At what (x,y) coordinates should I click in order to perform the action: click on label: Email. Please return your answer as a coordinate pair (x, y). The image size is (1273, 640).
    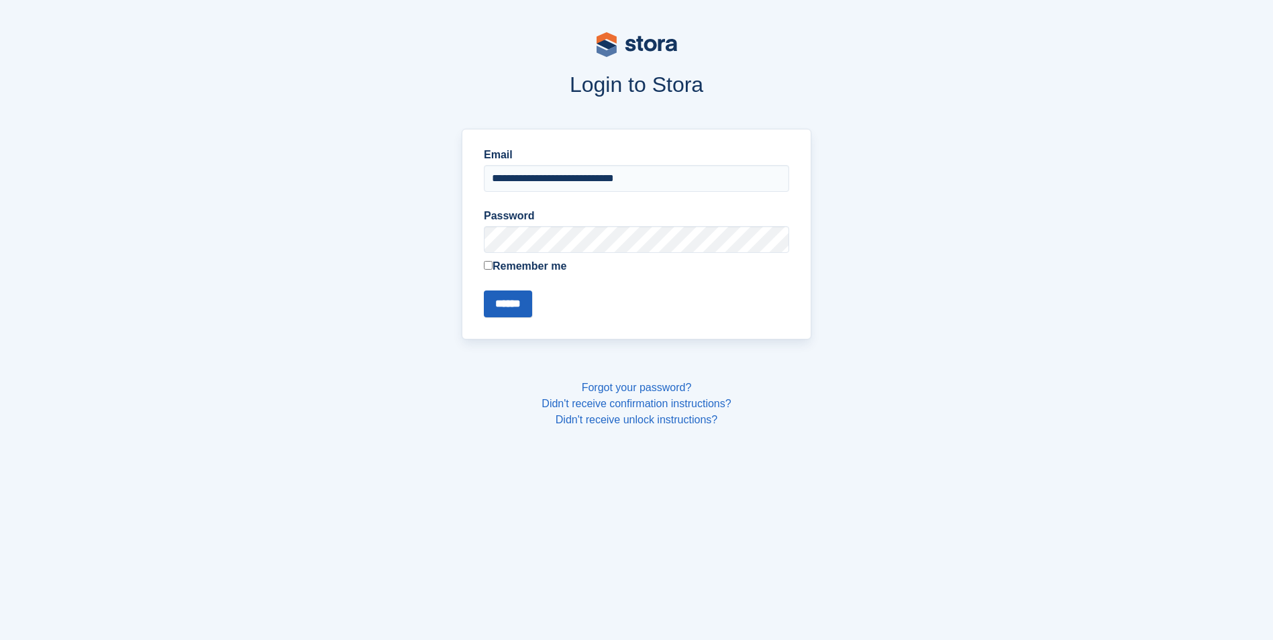
    Looking at the image, I should click on (636, 155).